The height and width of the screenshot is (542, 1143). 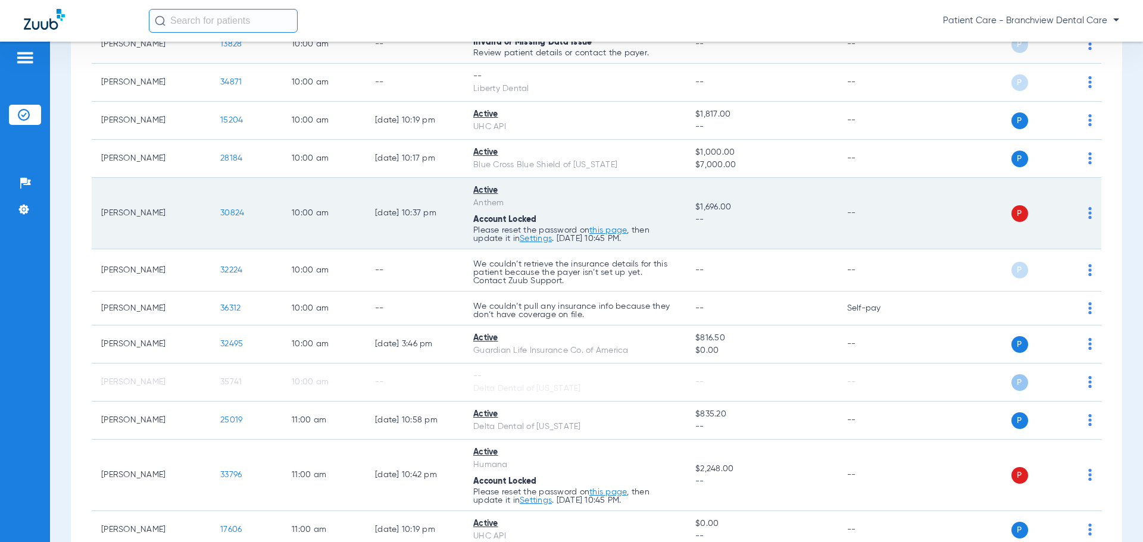 What do you see at coordinates (762, 338) in the screenshot?
I see `span: $816.50` at bounding box center [762, 338].